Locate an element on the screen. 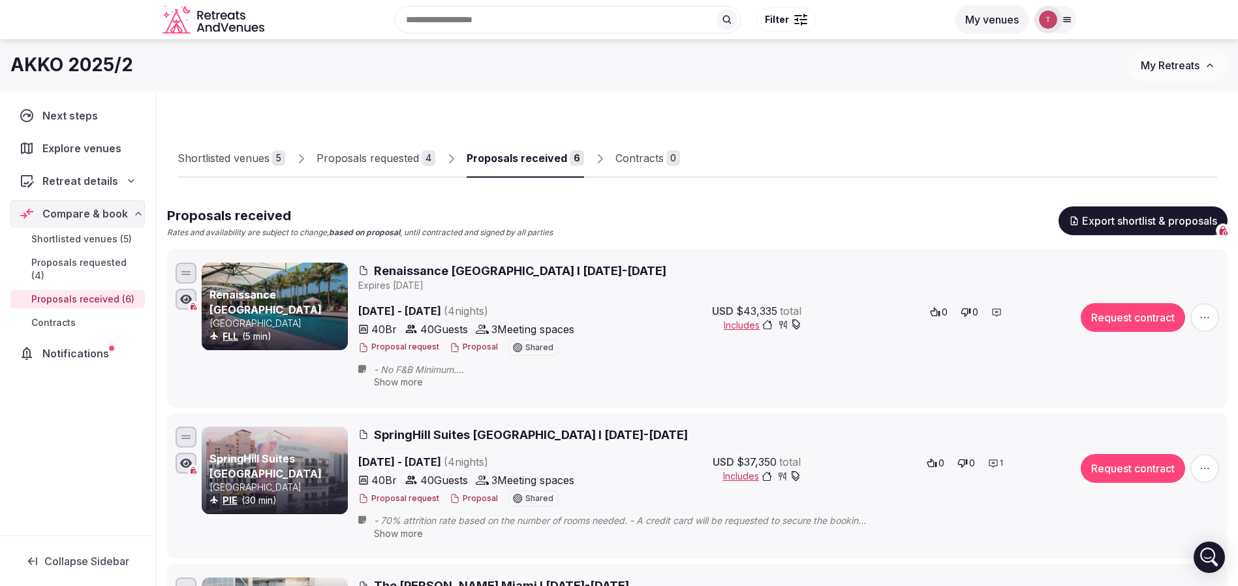 Image resolution: width=1238 pixels, height=586 pixels. div: (5 min) is located at coordinates (277, 336).